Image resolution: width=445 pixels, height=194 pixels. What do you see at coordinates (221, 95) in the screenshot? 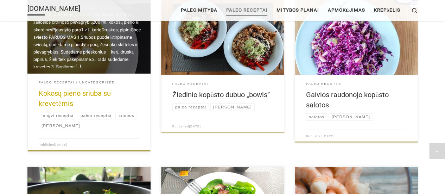
I see `a: Žiedinio kopūsto dubuo „bowls”` at bounding box center [221, 95].